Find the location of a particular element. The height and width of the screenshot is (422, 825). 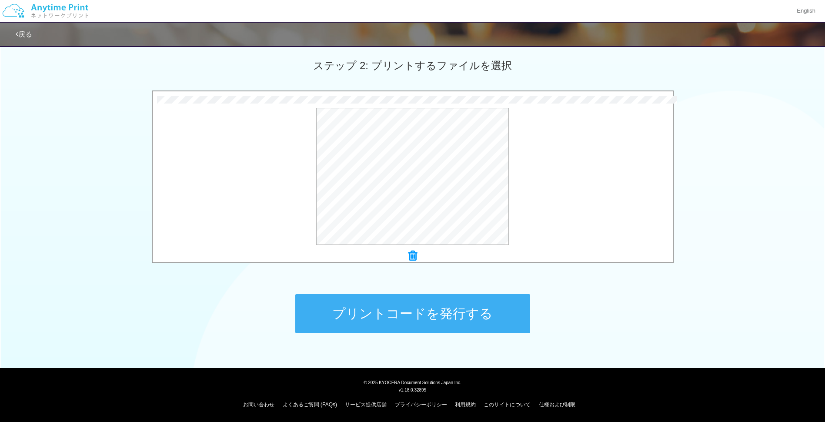

span: © 2025 KYOCERA Document Solutions Japan Inc. is located at coordinates (412, 382).